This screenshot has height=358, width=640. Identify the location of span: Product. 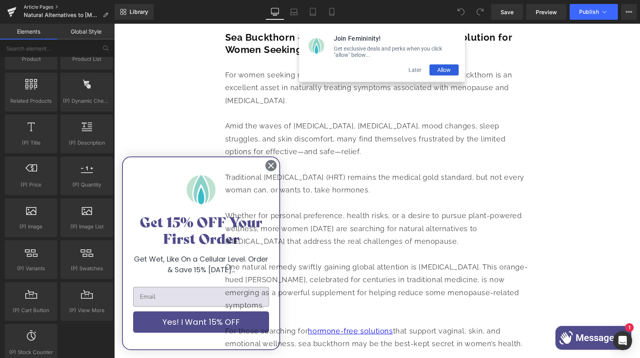
(31, 59).